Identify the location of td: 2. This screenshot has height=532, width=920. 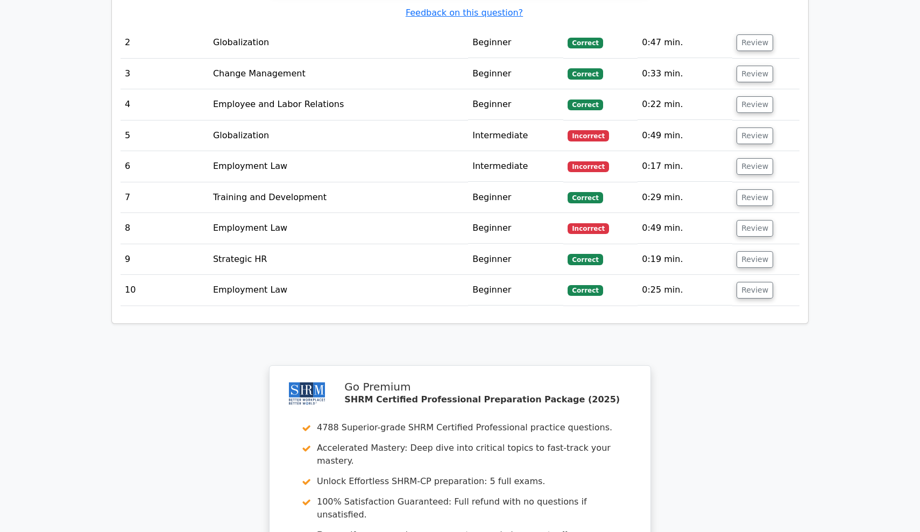
(165, 43).